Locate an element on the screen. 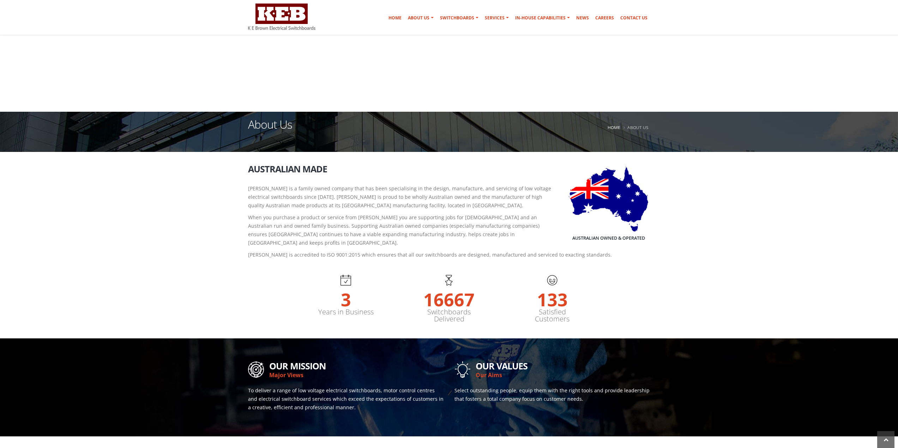 The width and height of the screenshot is (898, 448). h2: Our Mission is located at coordinates (356, 366).